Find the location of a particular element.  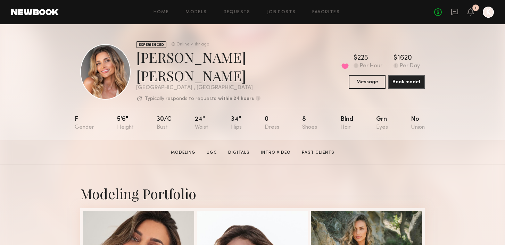

a: Intro Video is located at coordinates (276, 153).